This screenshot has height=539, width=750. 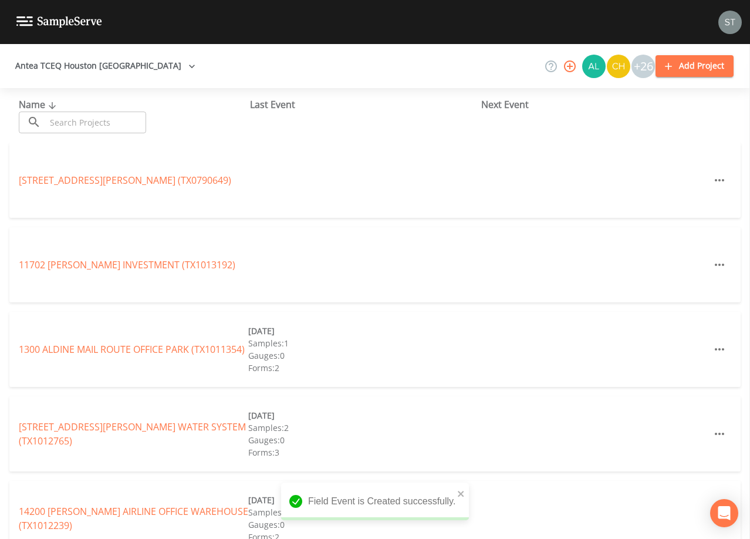 I want to click on button: Add Project, so click(x=695, y=66).